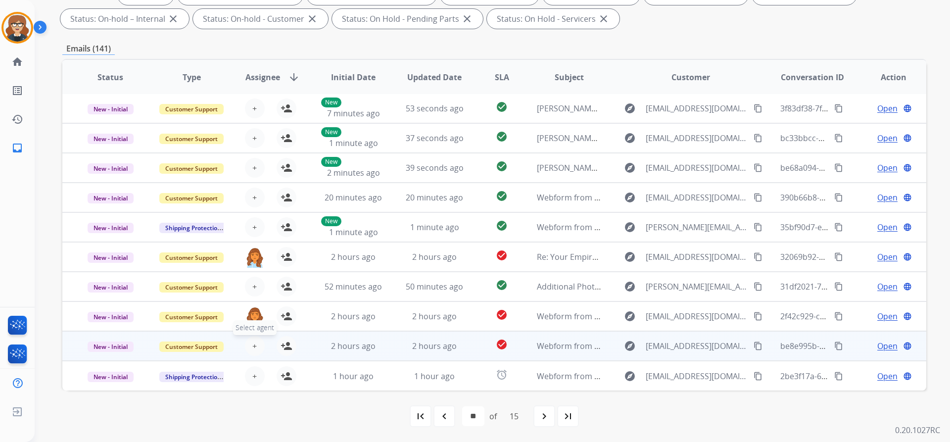  I want to click on div: of, so click(493, 416).